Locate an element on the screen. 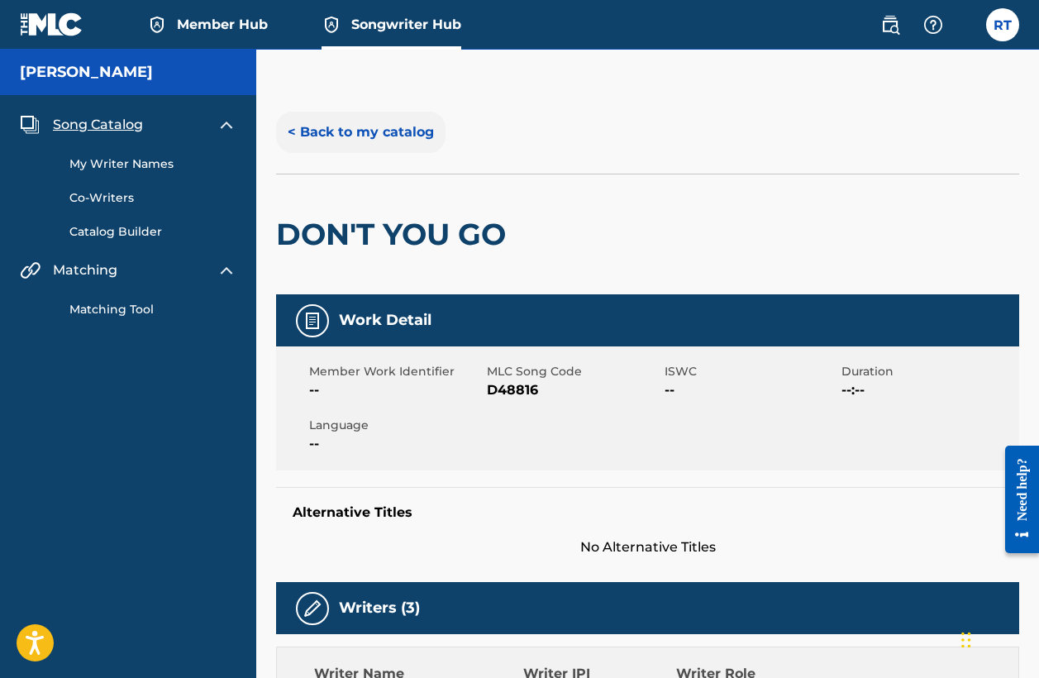  img: Work Detail is located at coordinates (312, 321).